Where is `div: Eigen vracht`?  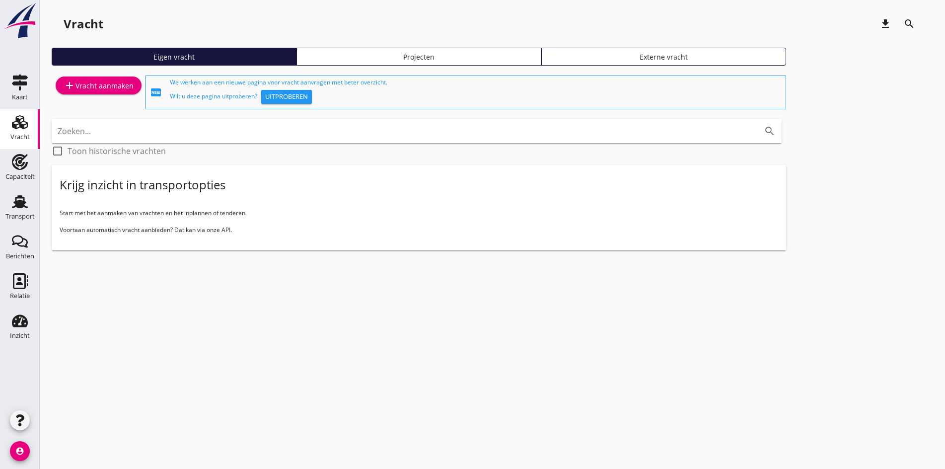
div: Eigen vracht is located at coordinates (174, 57).